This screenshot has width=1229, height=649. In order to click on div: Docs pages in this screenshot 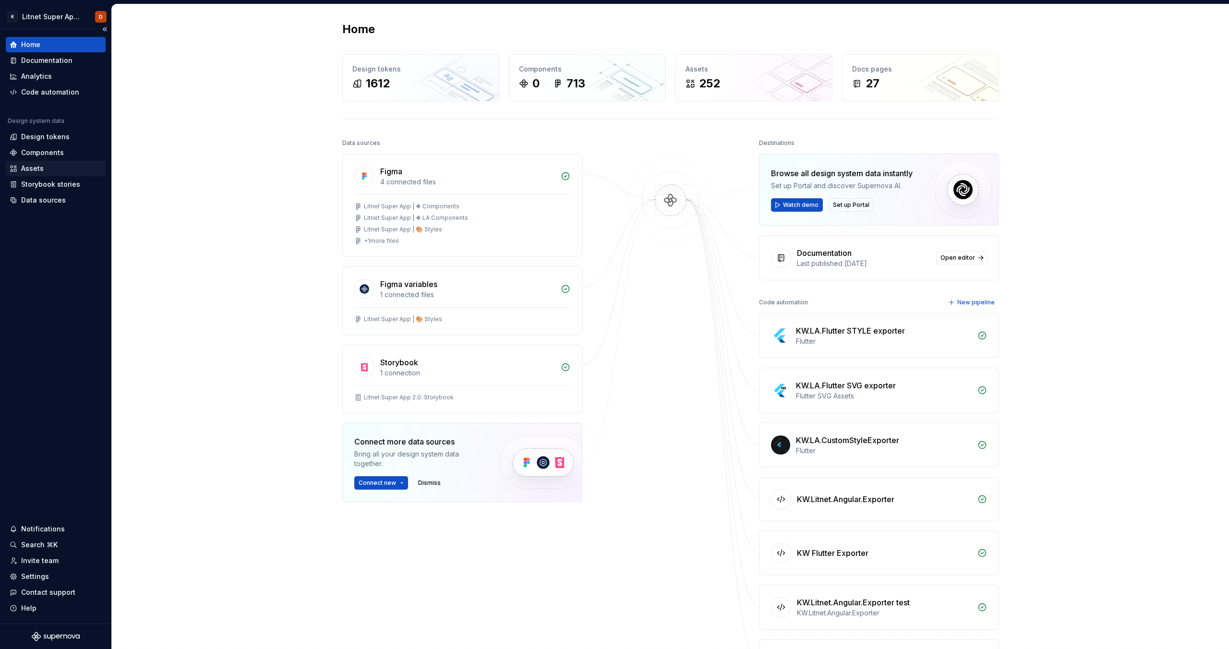, I will do `click(921, 69)`.